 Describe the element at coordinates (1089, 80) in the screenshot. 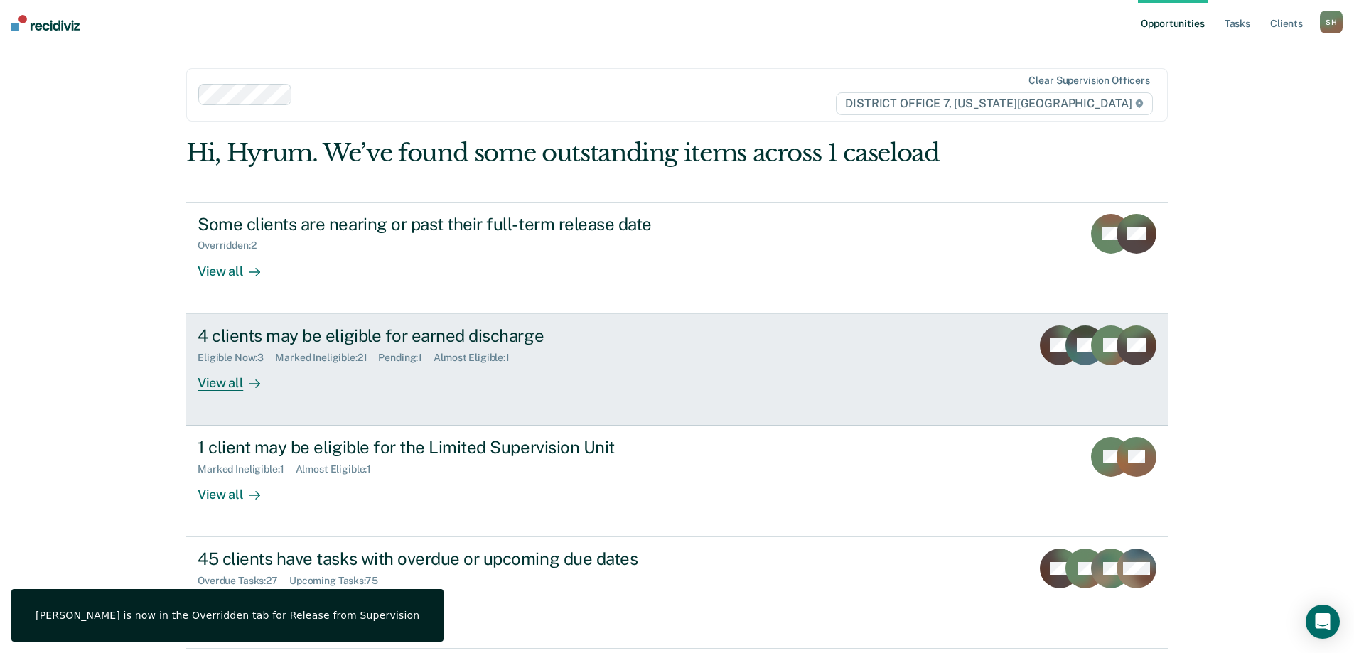

I see `div: Clear supervision officers` at that location.